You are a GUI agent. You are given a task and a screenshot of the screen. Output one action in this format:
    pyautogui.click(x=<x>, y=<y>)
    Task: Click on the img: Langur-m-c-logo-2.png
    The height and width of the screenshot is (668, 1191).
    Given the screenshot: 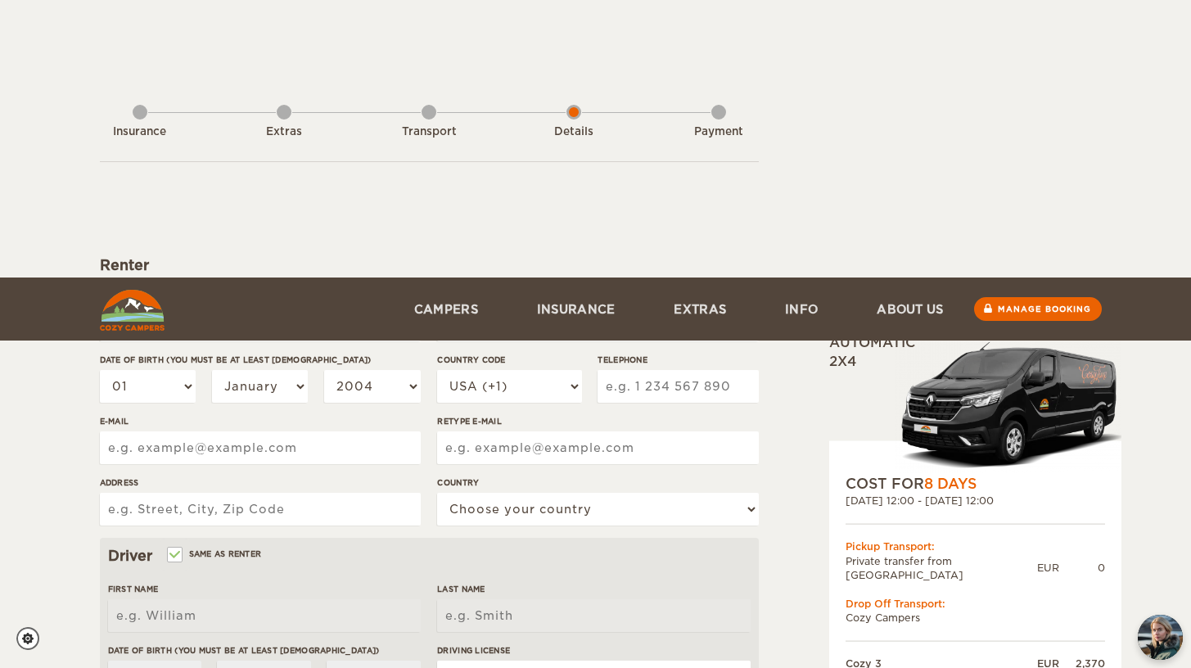 What is the action you would take?
    pyautogui.click(x=1008, y=406)
    